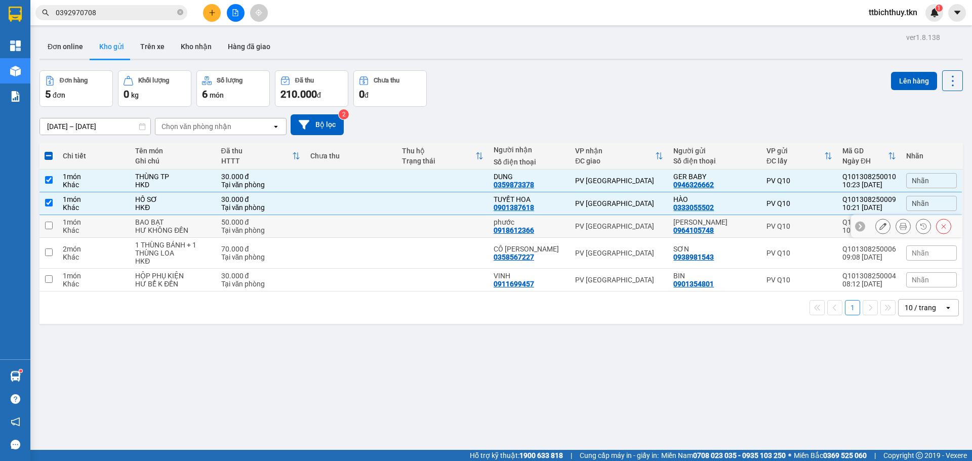 Image resolution: width=972 pixels, height=461 pixels. Describe the element at coordinates (235, 13) in the screenshot. I see `button: file-add` at that location.